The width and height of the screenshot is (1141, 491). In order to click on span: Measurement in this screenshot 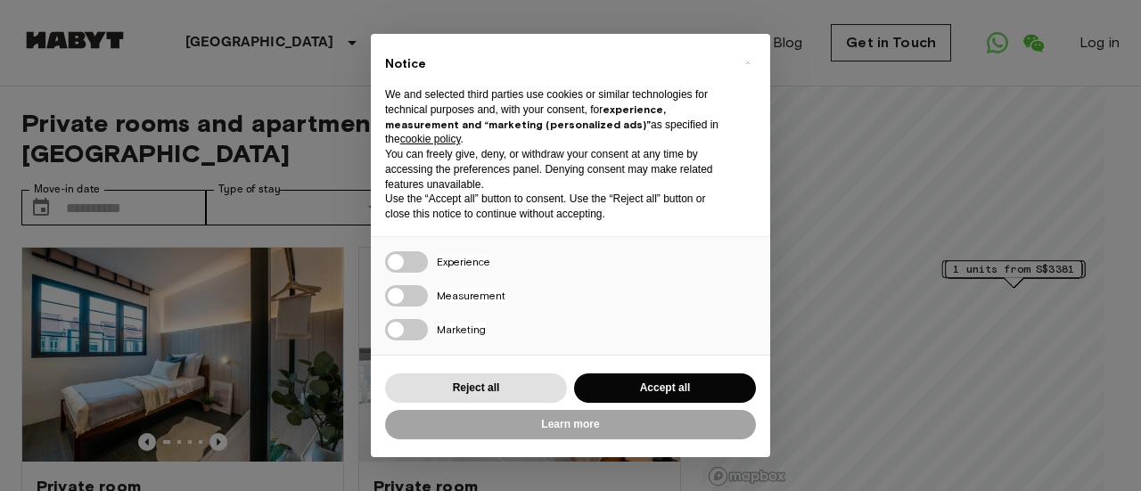, I will do `click(471, 295)`.